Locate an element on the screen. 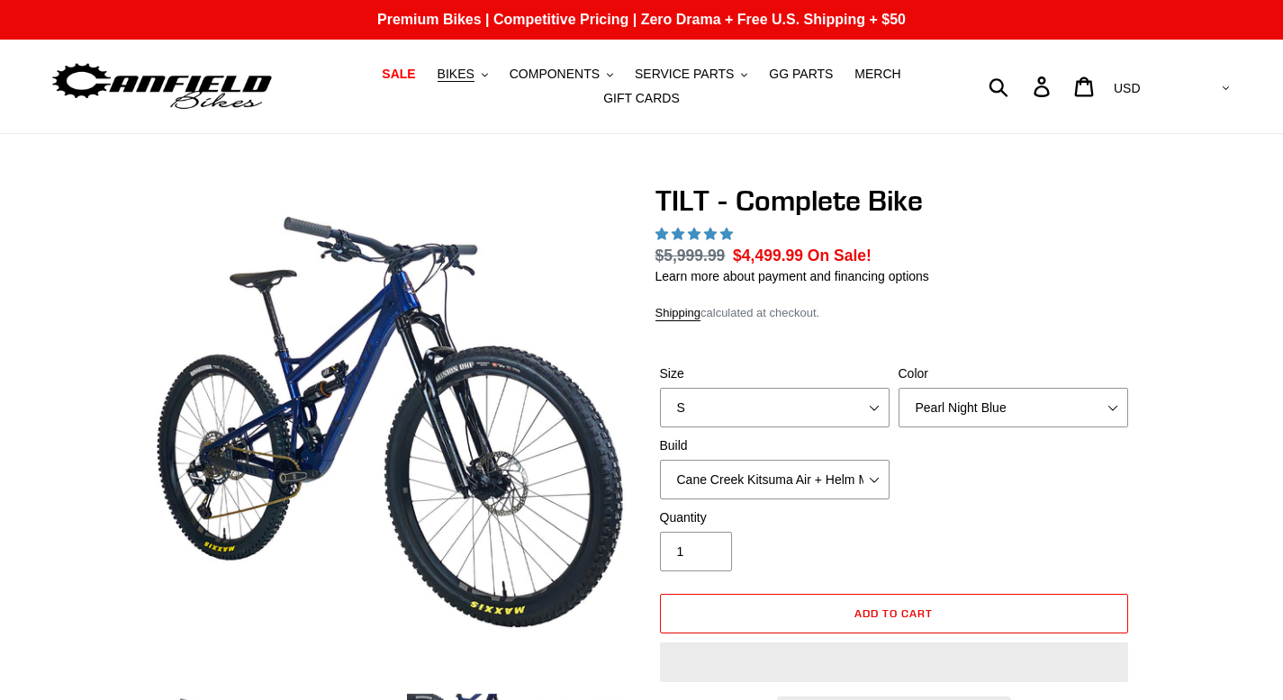  span: Add to cart is located at coordinates (893, 613).